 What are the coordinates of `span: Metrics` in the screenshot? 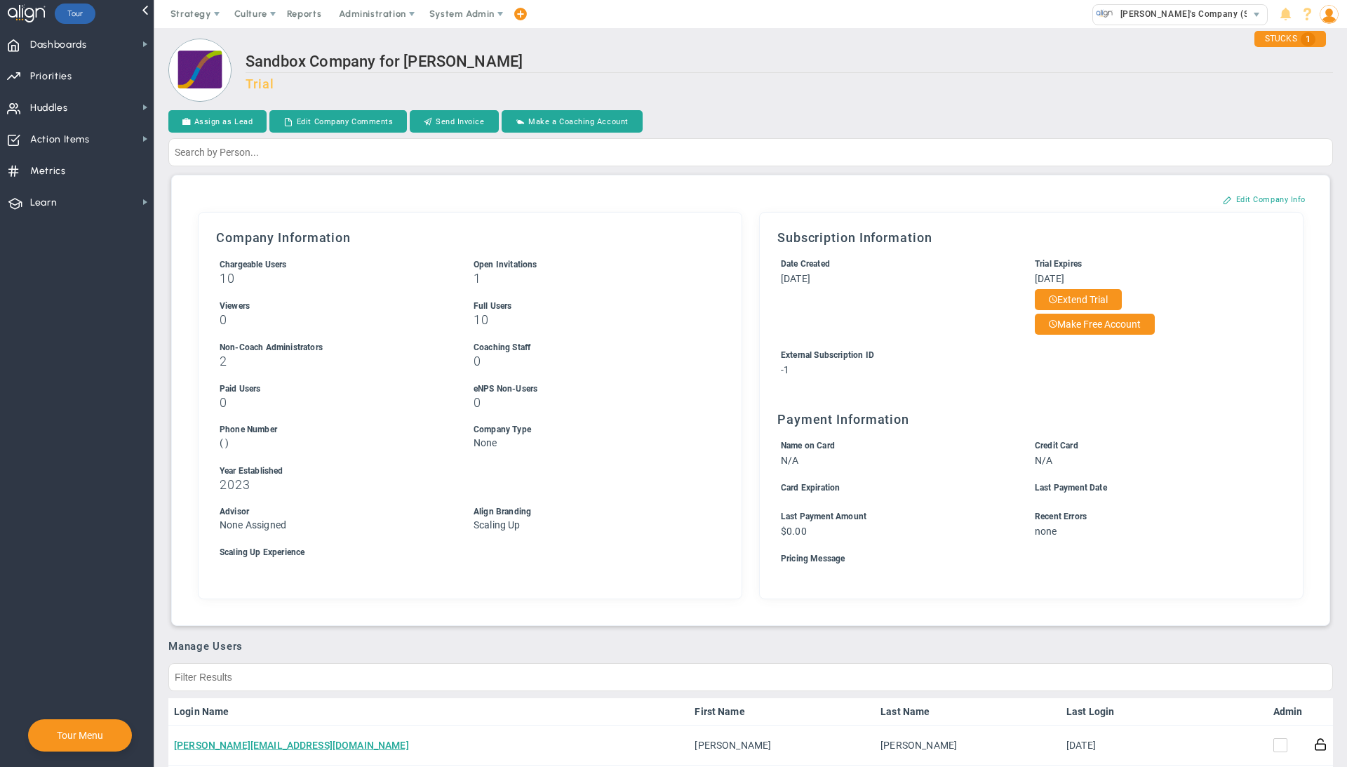 It's located at (48, 171).